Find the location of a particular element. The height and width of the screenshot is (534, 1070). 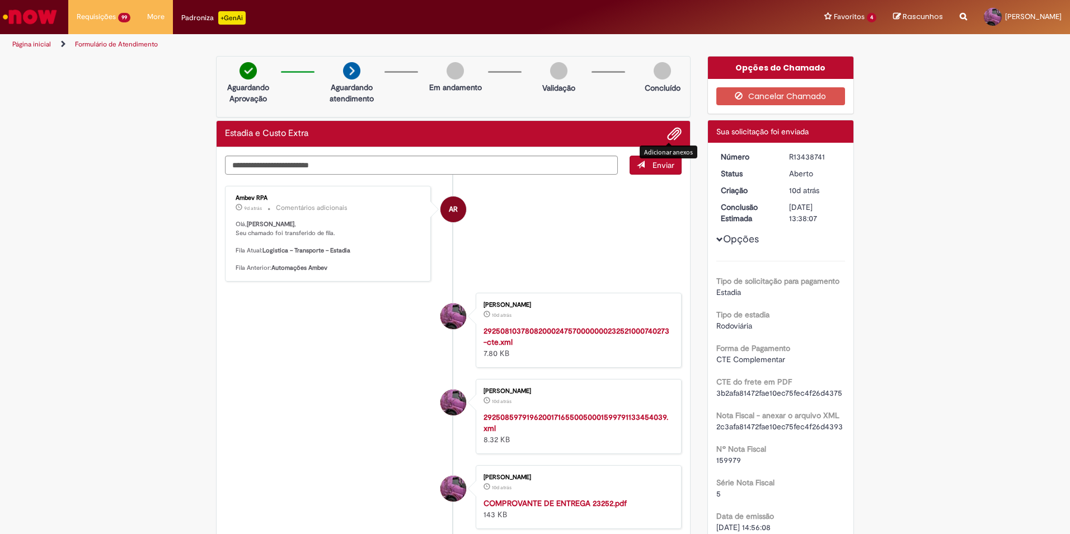

b: Logistica – Transporte – Estadia is located at coordinates (306, 250).